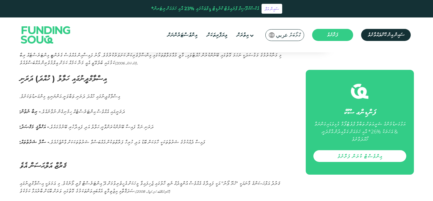  Describe the element at coordinates (70, 96) in the screenshot. I see `font: އިސްލާމްދީނުގައި ހުއްދަ ދަރަނި ތަބާވަނީ އަންނަނިވި މިންގަނޑުތަކަށެވެ.` at that location.